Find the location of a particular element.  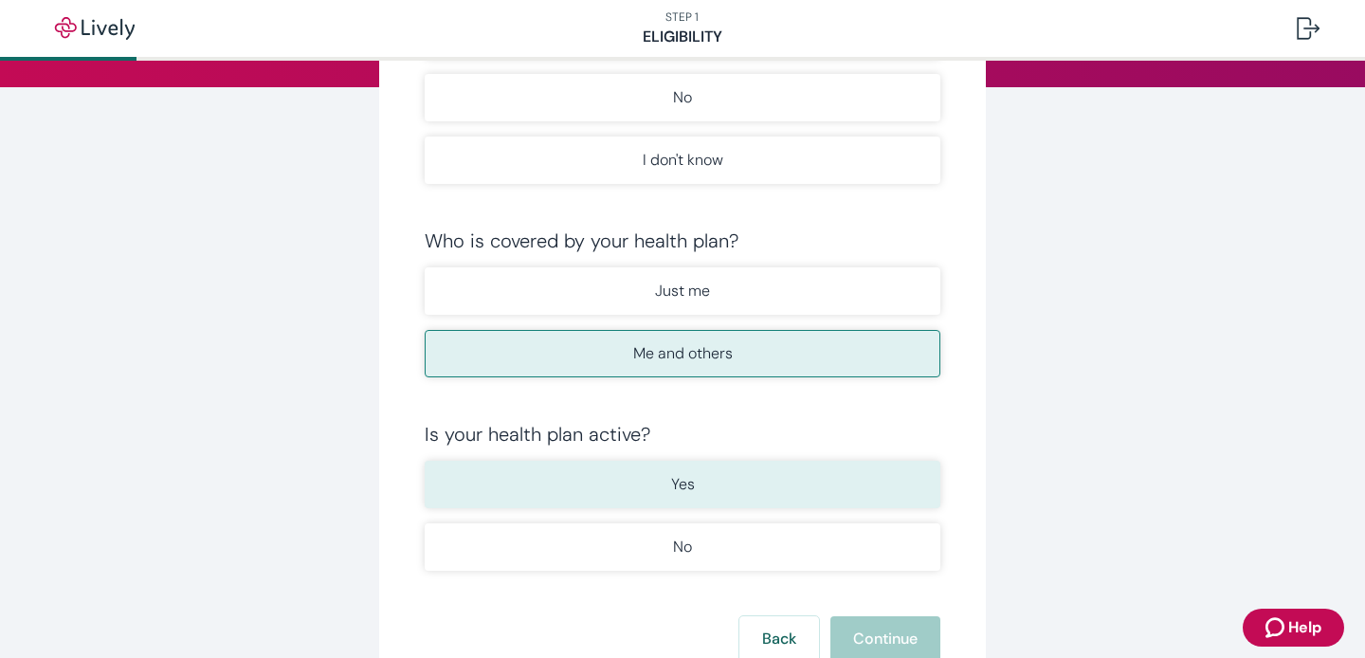

button: Log out is located at coordinates (1308, 28).